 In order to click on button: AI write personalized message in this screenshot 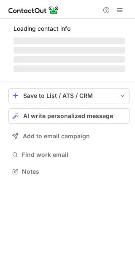, I will do `click(69, 116)`.